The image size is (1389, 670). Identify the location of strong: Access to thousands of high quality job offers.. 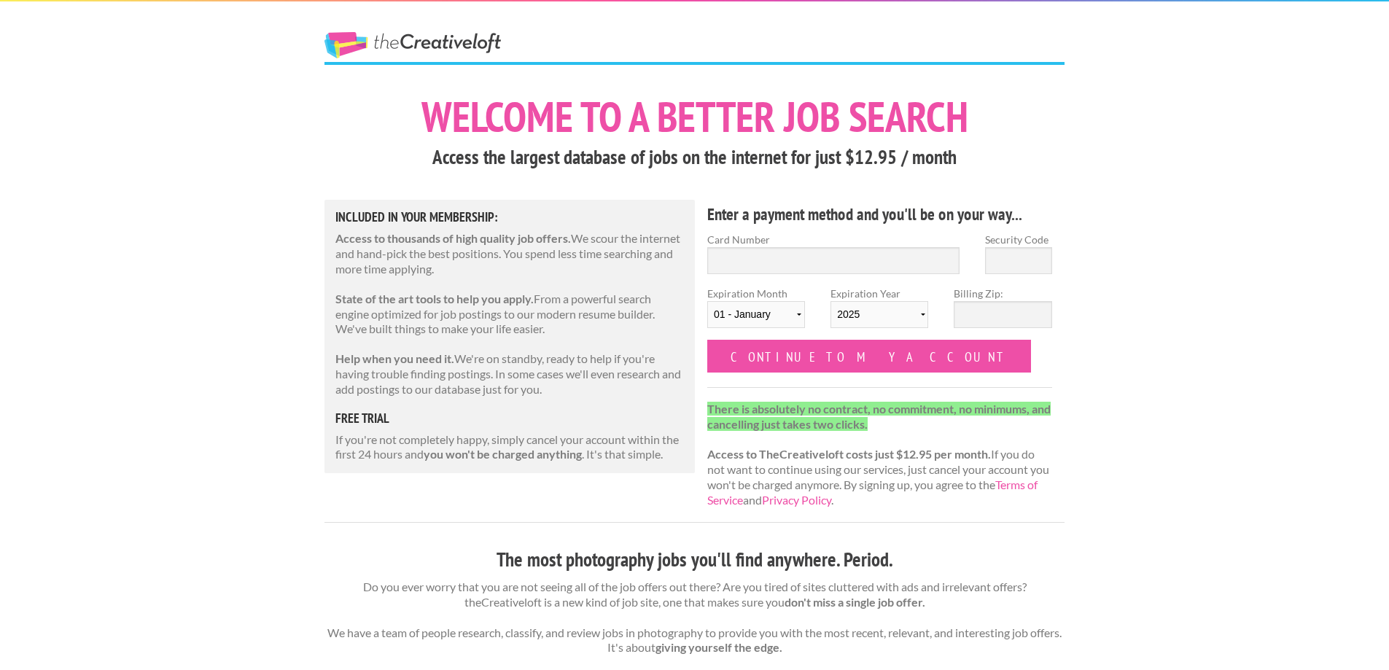
(453, 238).